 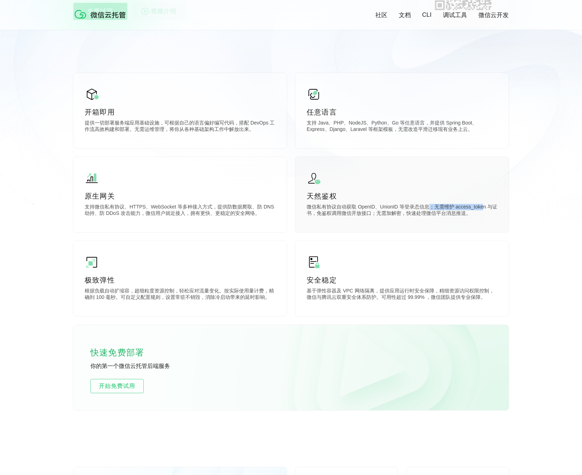 I want to click on p: 快速免费部署, so click(x=126, y=352).